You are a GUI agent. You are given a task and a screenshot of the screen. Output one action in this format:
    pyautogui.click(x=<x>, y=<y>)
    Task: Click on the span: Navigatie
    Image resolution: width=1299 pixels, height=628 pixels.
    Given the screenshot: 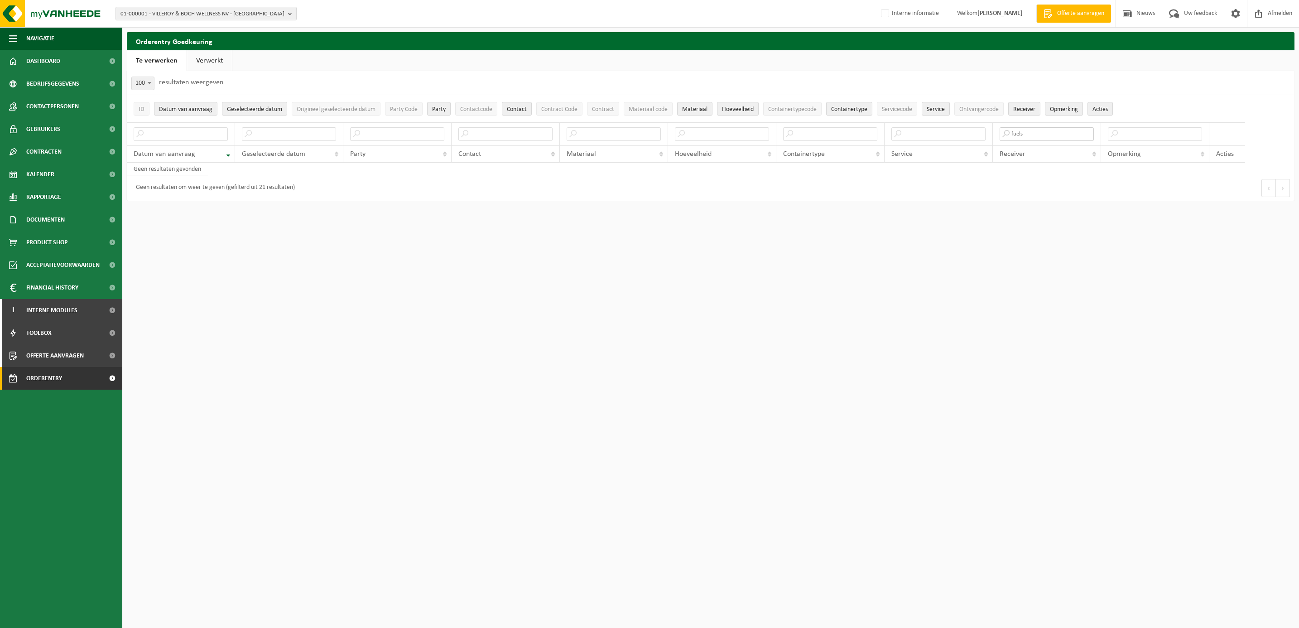 What is the action you would take?
    pyautogui.click(x=40, y=38)
    